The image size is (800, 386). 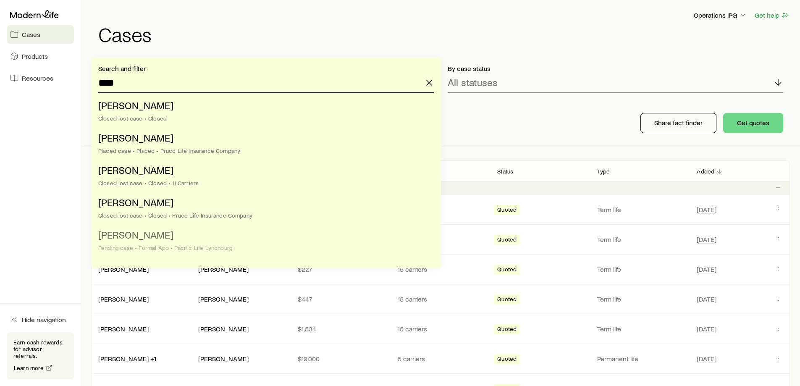 I want to click on span: Learn more, so click(x=29, y=368).